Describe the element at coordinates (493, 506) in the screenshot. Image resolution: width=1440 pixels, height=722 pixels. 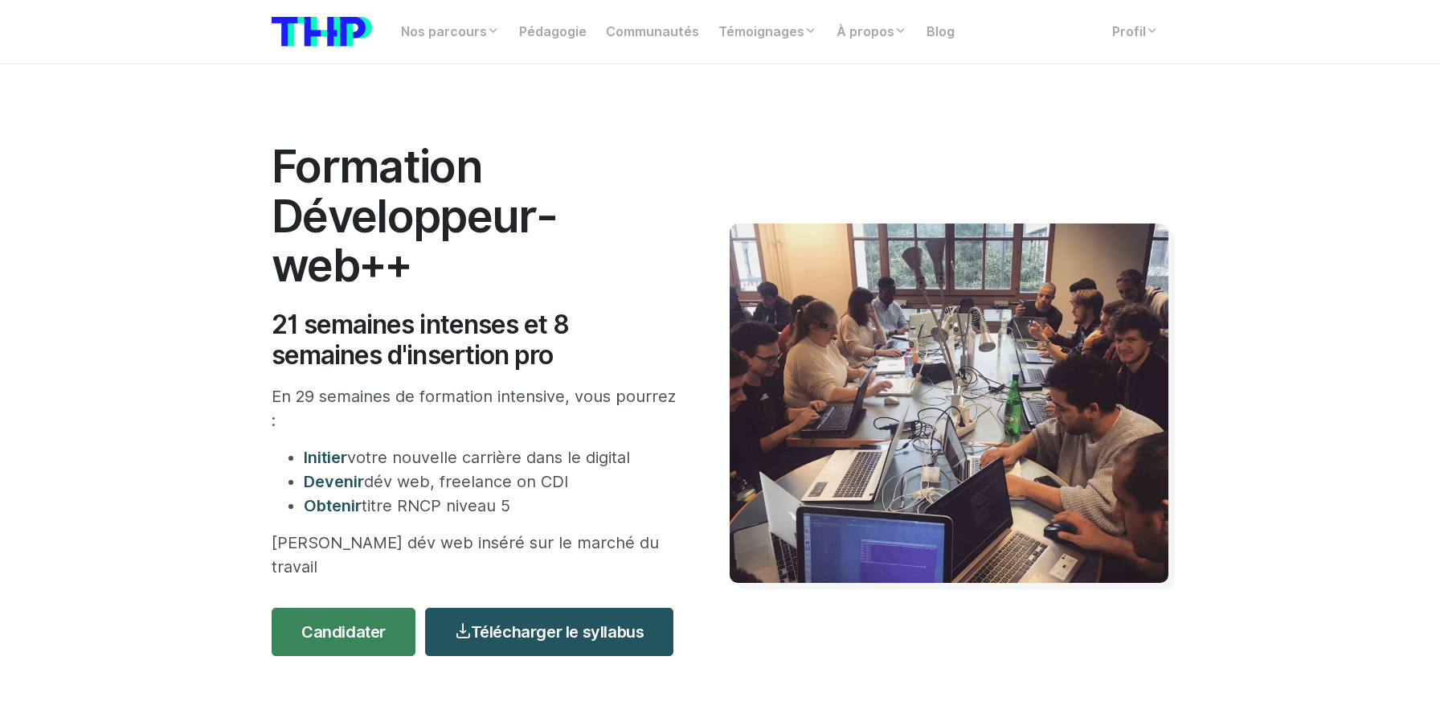
I see `li: titre RNCP niveau 5` at that location.